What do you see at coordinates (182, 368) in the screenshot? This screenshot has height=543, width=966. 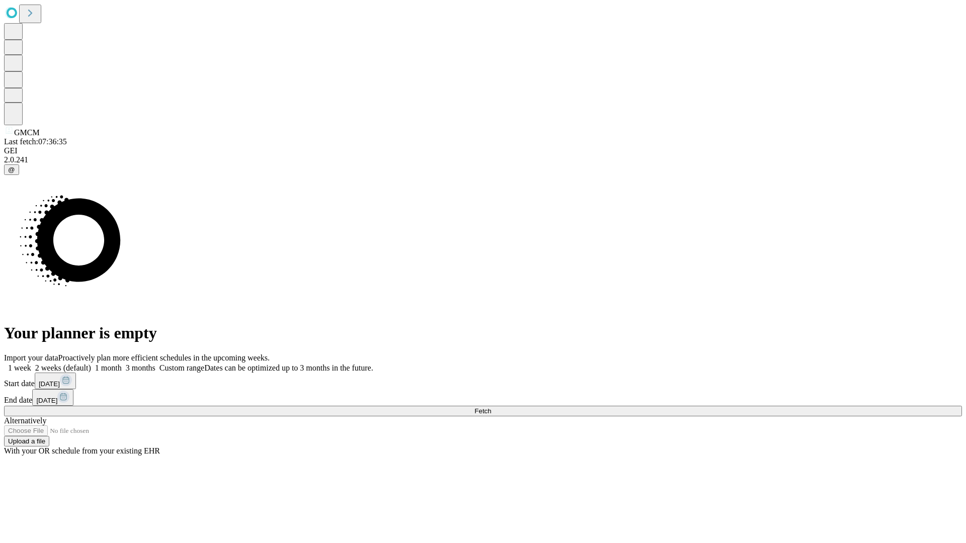 I see `span: Custom range` at bounding box center [182, 368].